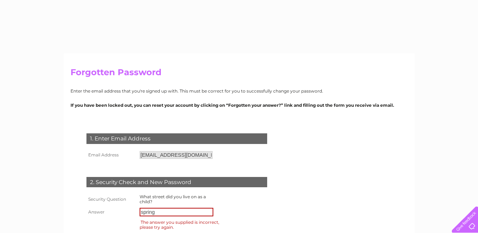 The height and width of the screenshot is (233, 478). Describe the element at coordinates (177, 182) in the screenshot. I see `div: 2. Security Check and New Password` at that location.